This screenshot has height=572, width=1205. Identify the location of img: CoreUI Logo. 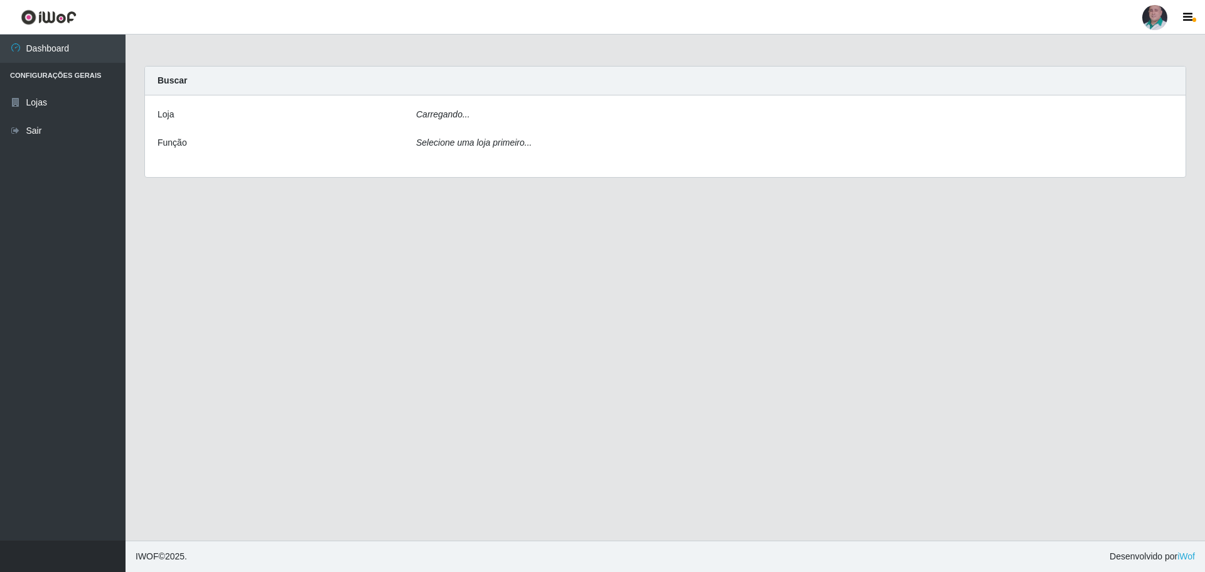
(48, 17).